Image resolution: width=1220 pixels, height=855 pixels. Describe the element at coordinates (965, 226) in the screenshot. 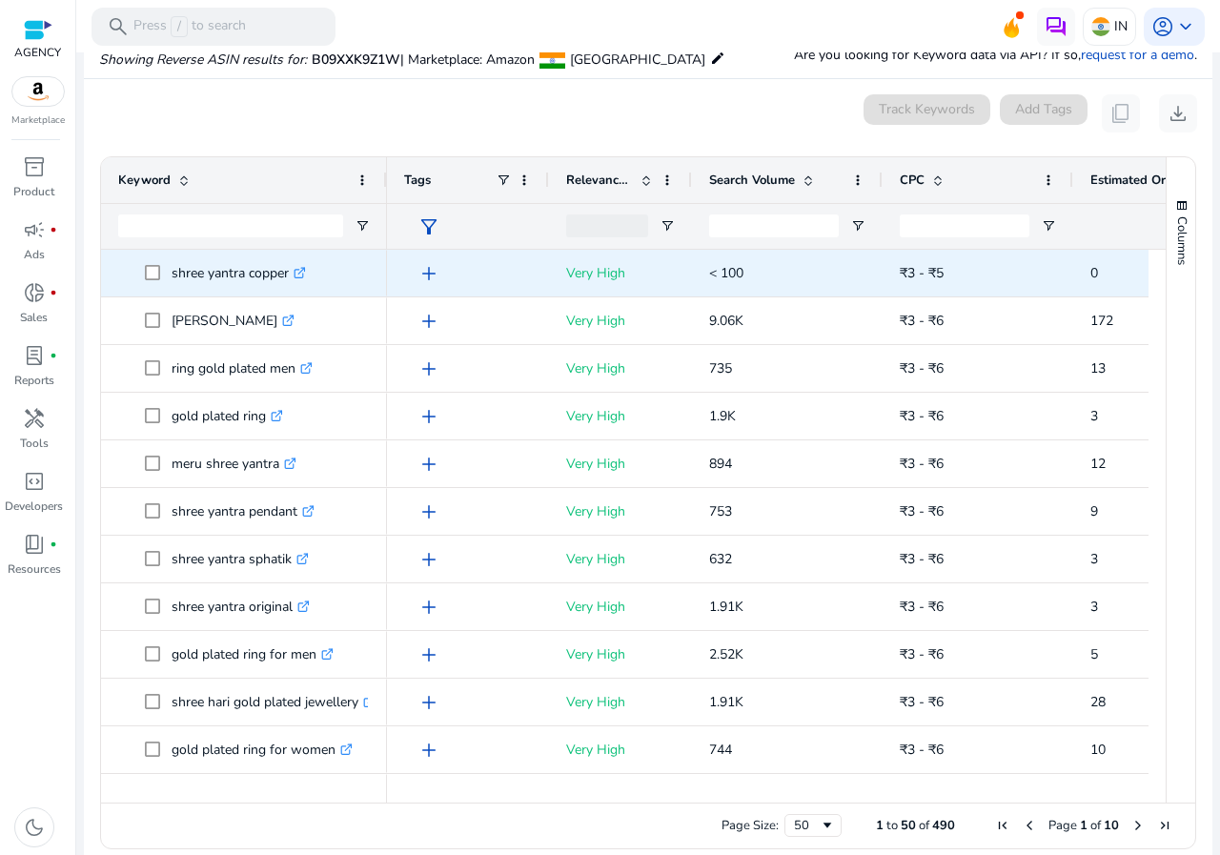

I see `input: CPC Filter Input` at that location.